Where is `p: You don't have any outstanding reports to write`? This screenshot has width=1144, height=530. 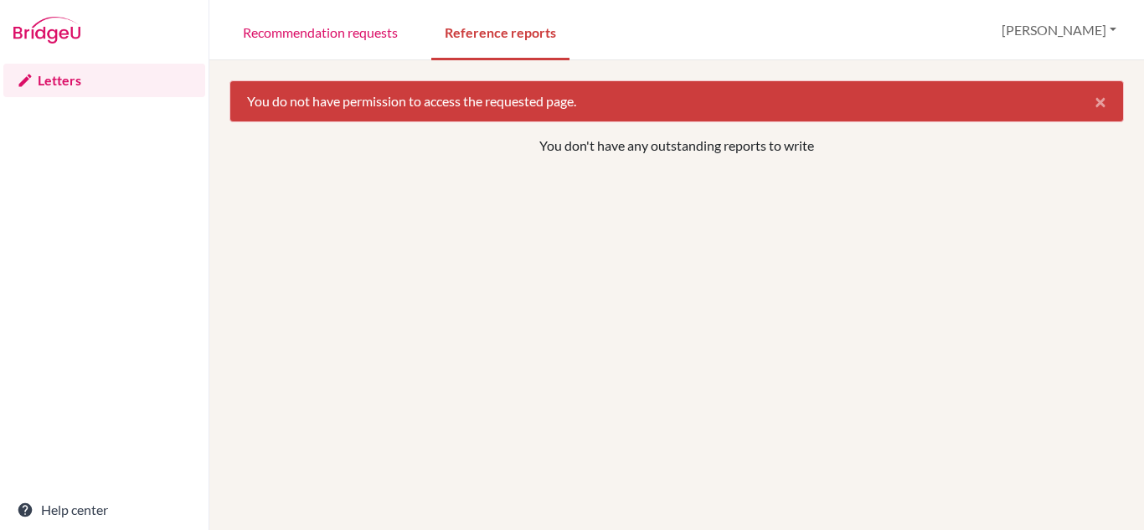 p: You don't have any outstanding reports to write is located at coordinates (677, 146).